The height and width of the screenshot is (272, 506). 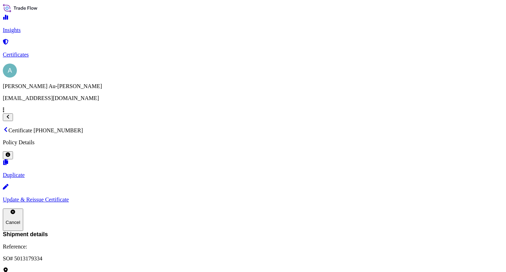 I want to click on a: Insights, so click(x=253, y=24).